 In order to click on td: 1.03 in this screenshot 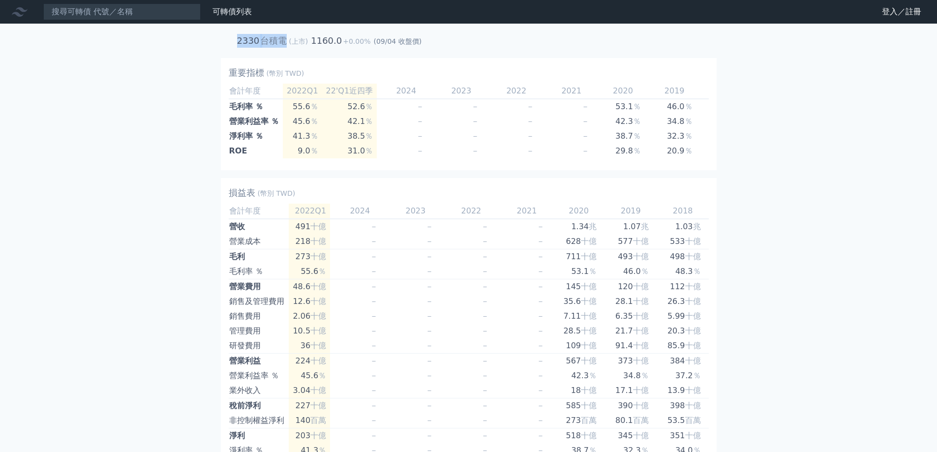, I will do `click(682, 226)`.